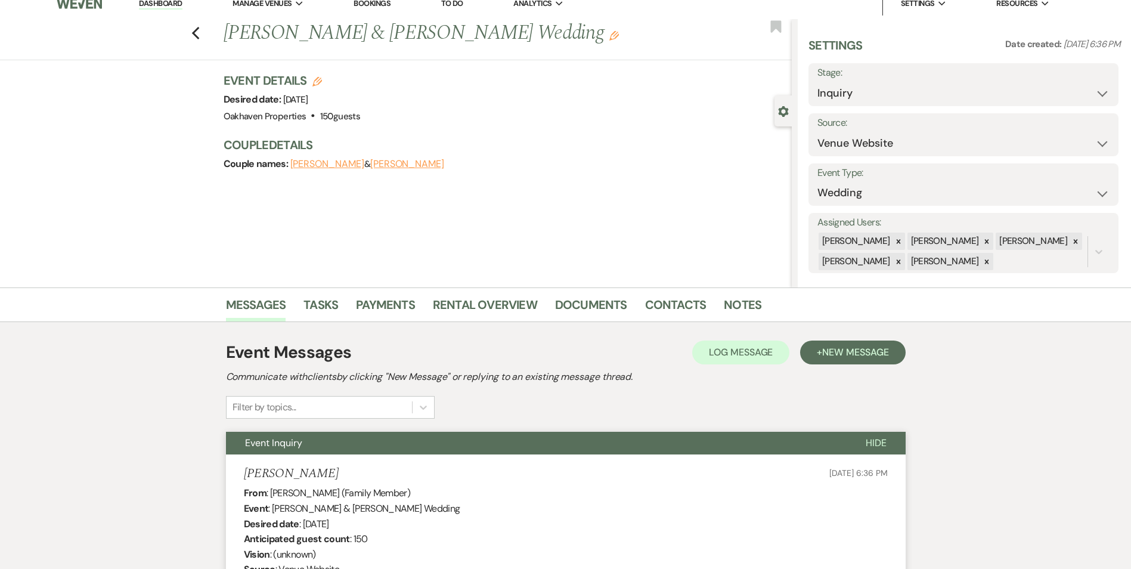  Describe the element at coordinates (676, 308) in the screenshot. I see `a: Contacts` at that location.